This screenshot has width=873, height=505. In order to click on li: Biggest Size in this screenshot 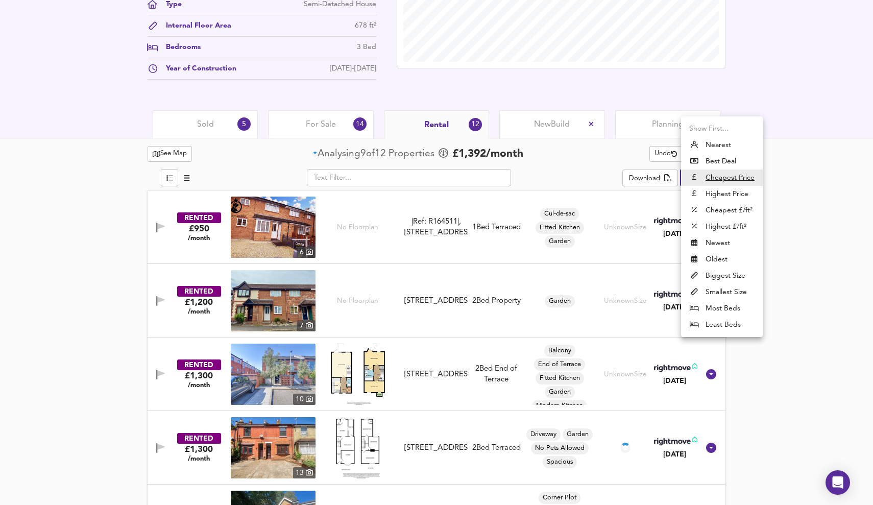, I will do `click(722, 276)`.